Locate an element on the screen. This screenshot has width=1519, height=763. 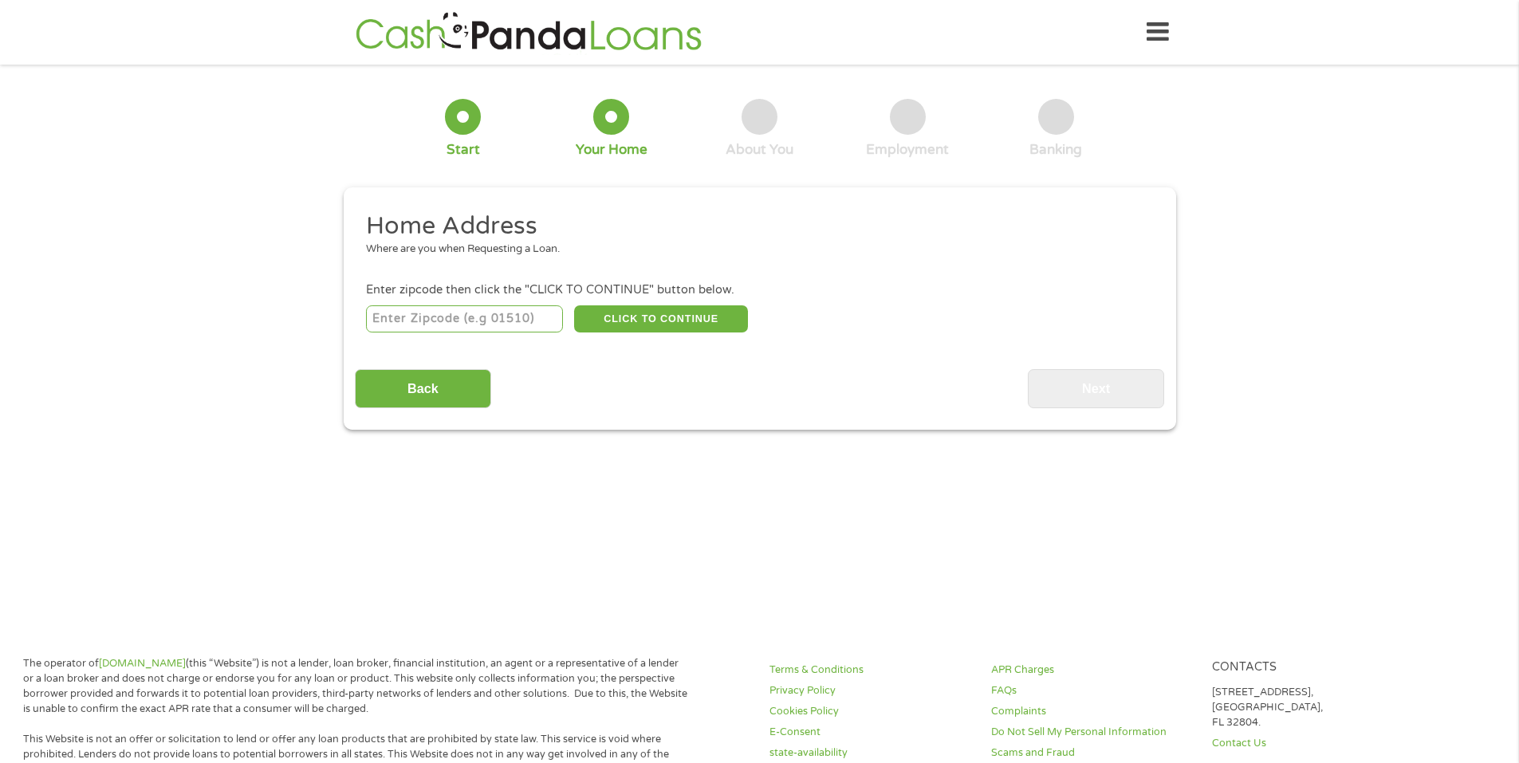
a: state-availability is located at coordinates (871, 753).